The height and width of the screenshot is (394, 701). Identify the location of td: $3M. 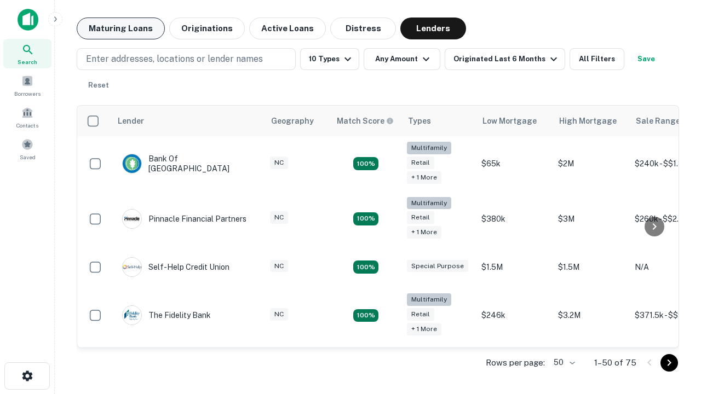
(591, 219).